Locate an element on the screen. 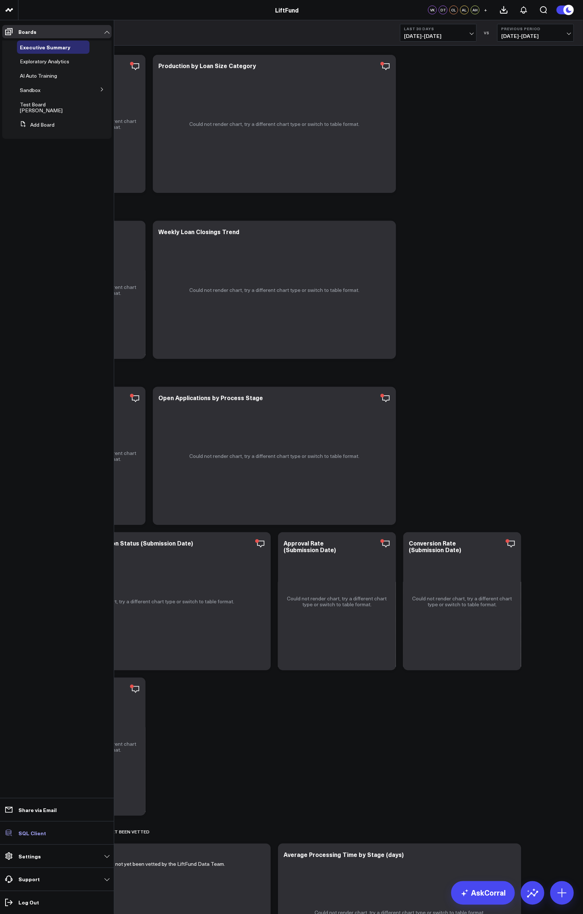 This screenshot has height=914, width=583. p: Support is located at coordinates (29, 879).